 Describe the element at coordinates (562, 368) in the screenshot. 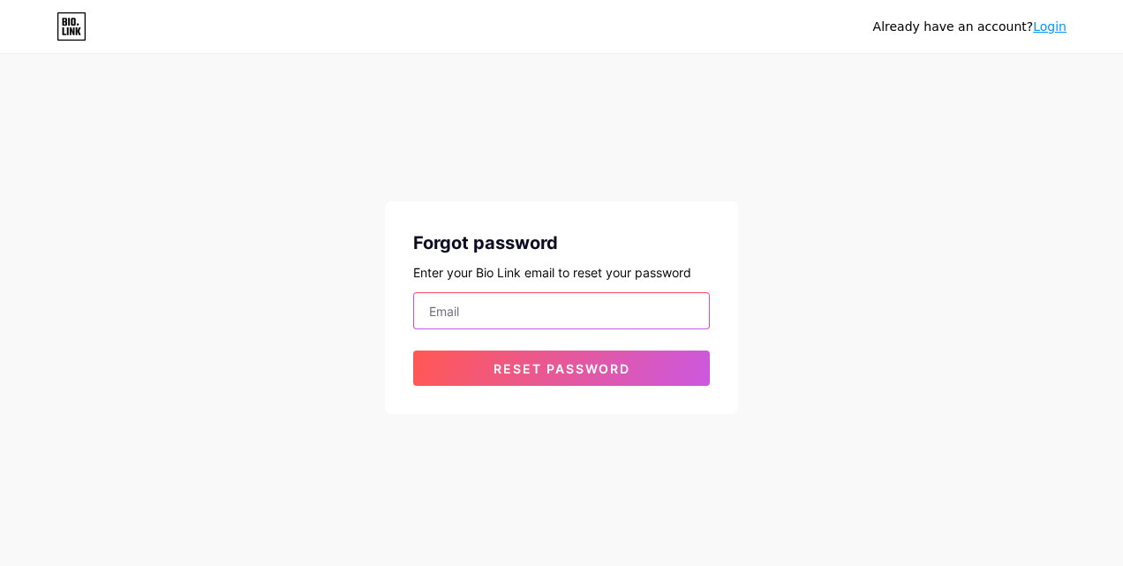

I see `button: Reset password` at that location.